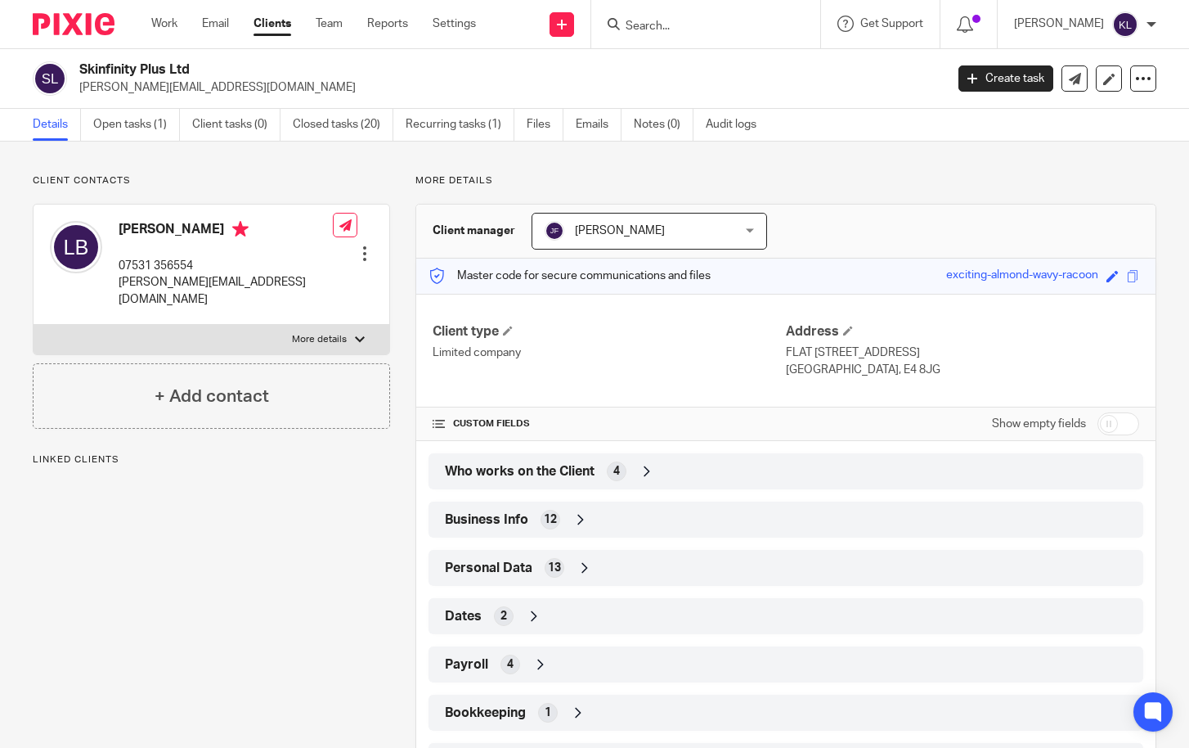 The width and height of the screenshot is (1189, 748). What do you see at coordinates (474, 231) in the screenshot?
I see `h3: Client manager` at bounding box center [474, 231].